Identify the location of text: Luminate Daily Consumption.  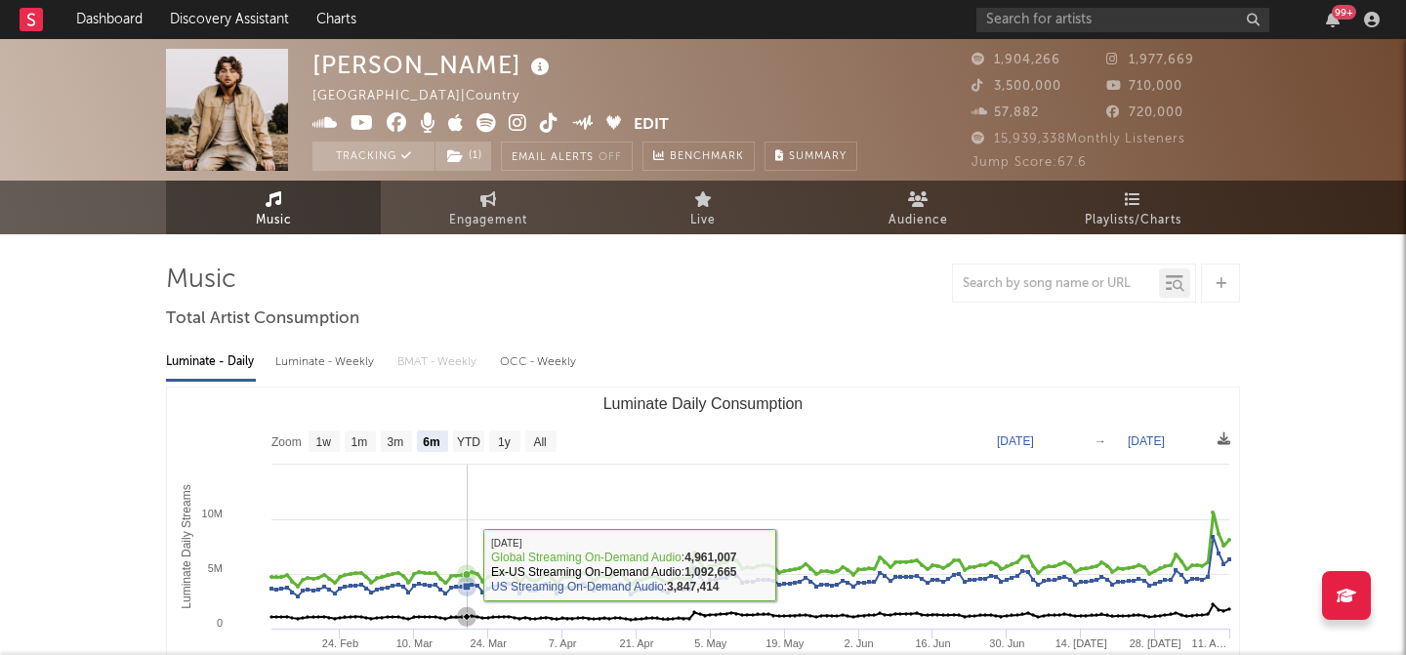
(703, 403).